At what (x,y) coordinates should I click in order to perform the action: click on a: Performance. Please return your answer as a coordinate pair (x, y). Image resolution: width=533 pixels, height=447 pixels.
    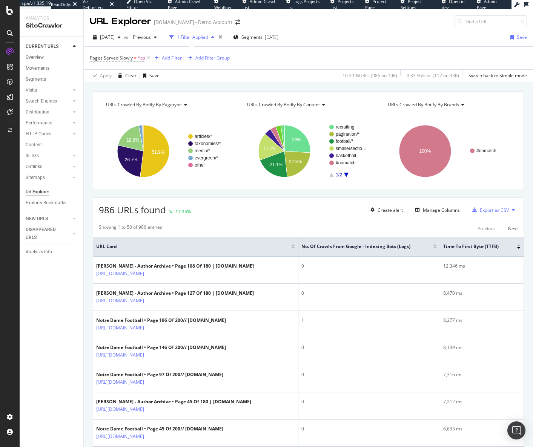
    Looking at the image, I should click on (48, 123).